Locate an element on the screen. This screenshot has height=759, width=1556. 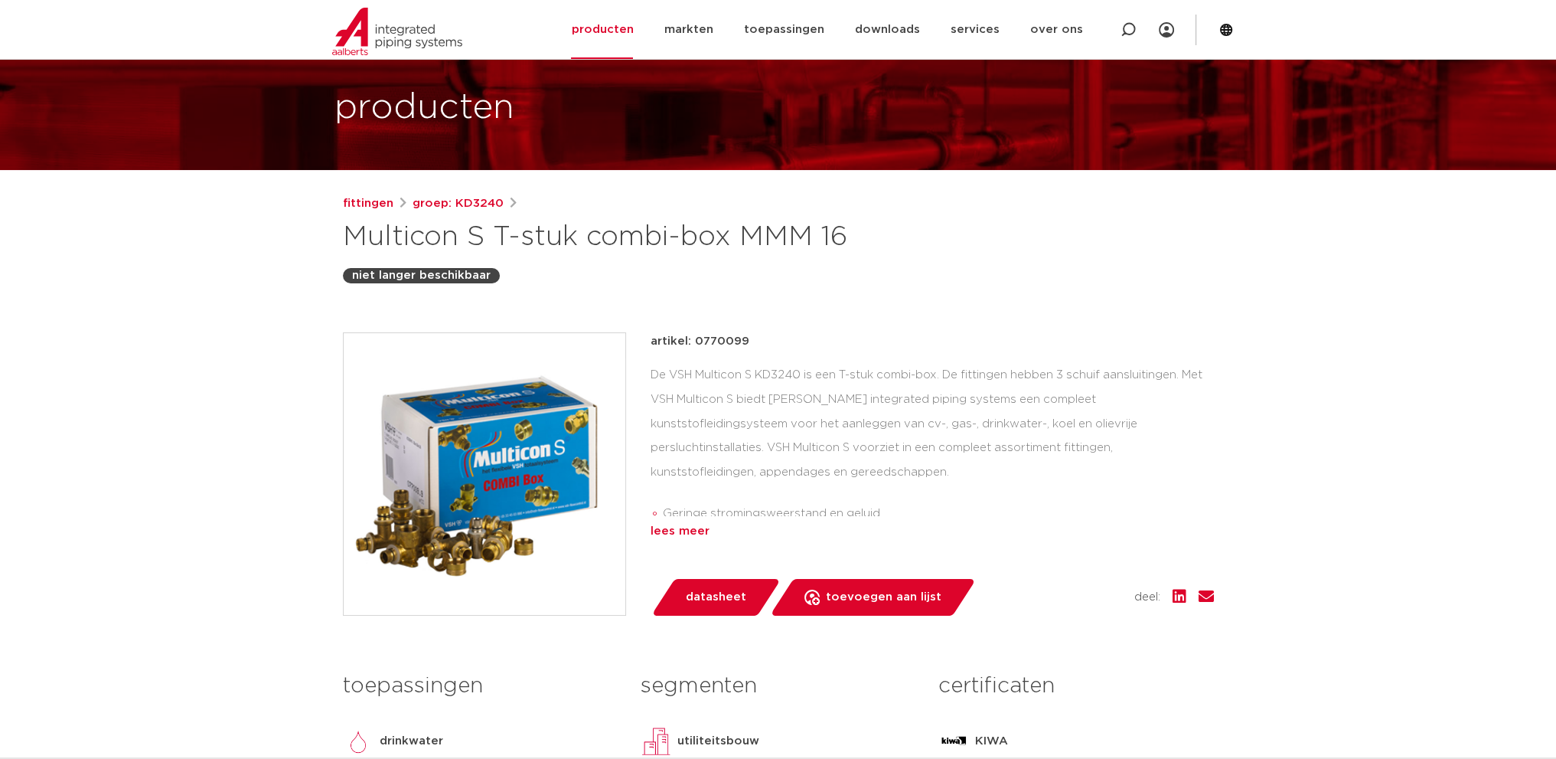
a: groep: KD3240 is located at coordinates (458, 204).